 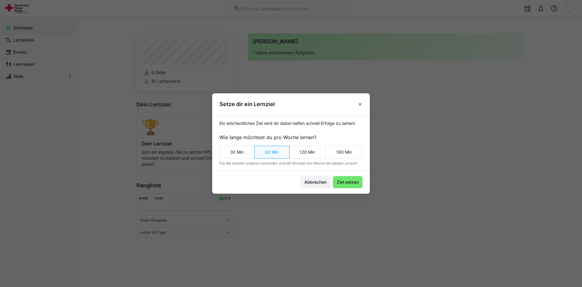 What do you see at coordinates (344, 152) in the screenshot?
I see `eds-button-option: 180 Min` at bounding box center [344, 152].